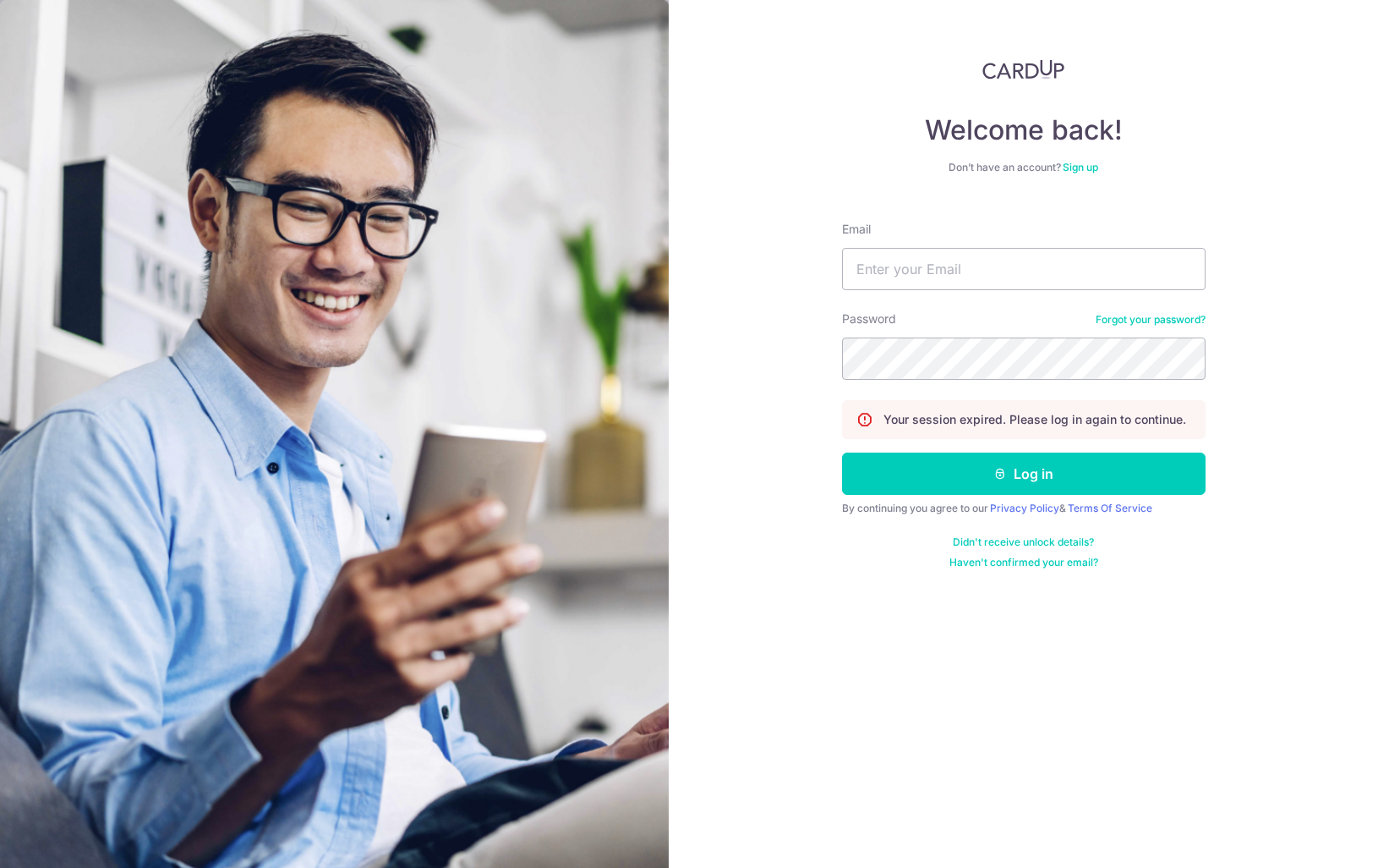 Image resolution: width=1378 pixels, height=868 pixels. I want to click on h4: Welcome back!, so click(1024, 130).